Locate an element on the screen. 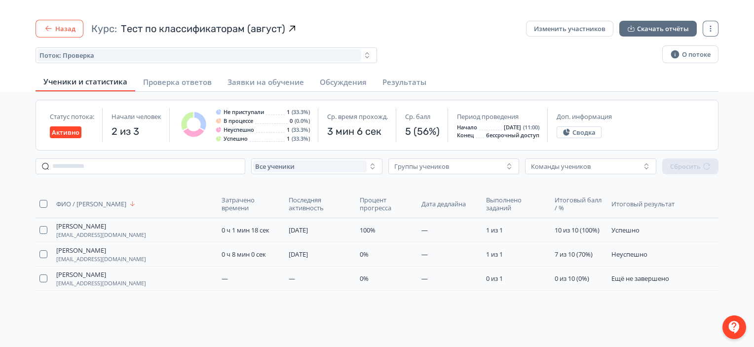 The image size is (754, 347). span: бессрочный доступ is located at coordinates (512, 135).